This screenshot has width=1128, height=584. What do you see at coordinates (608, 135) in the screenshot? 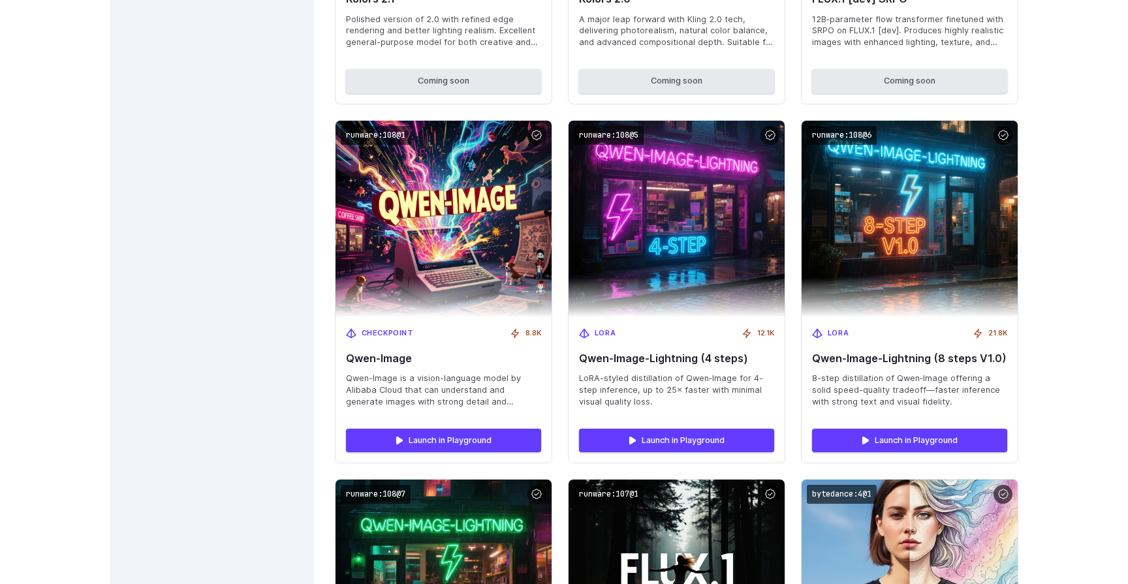
I see `code: runware:108@5` at bounding box center [608, 135].